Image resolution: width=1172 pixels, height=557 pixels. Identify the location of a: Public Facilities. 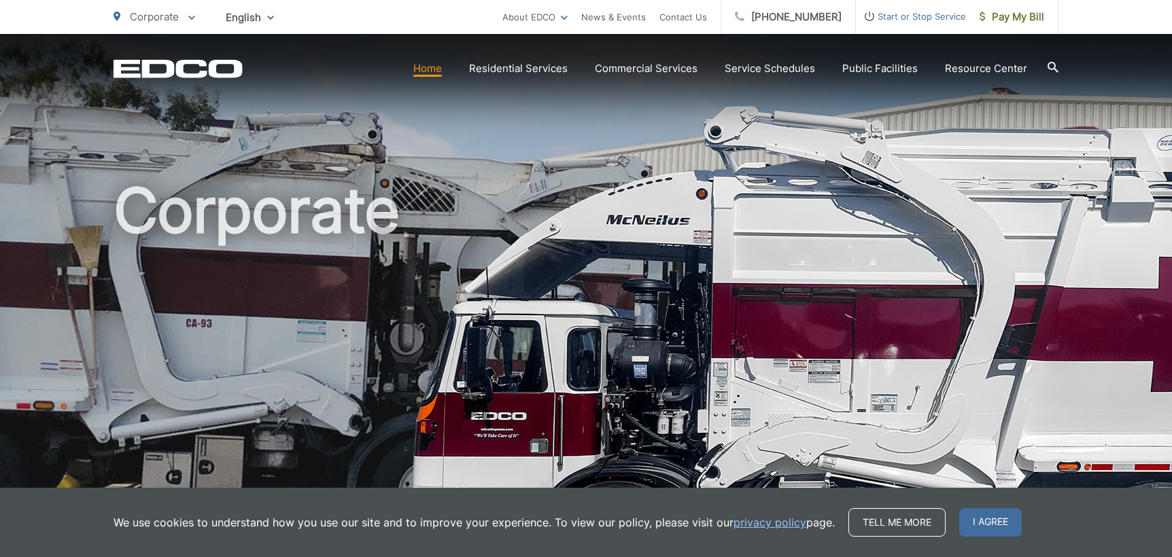
(879, 69).